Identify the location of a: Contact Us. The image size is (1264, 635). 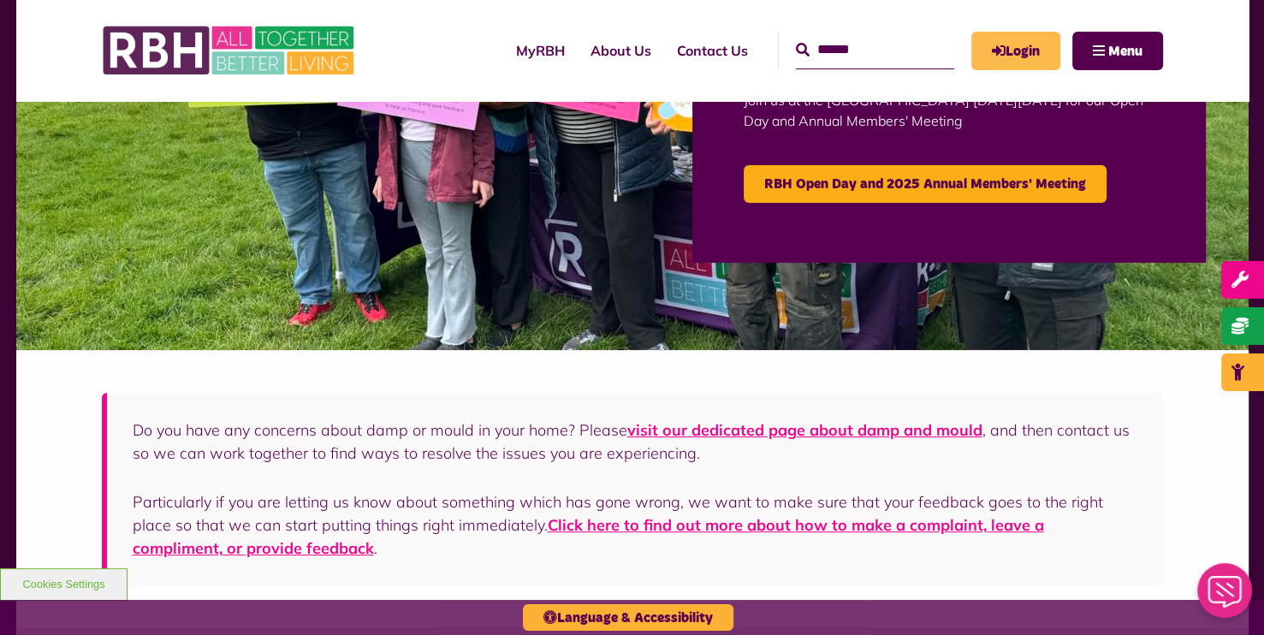
(712, 50).